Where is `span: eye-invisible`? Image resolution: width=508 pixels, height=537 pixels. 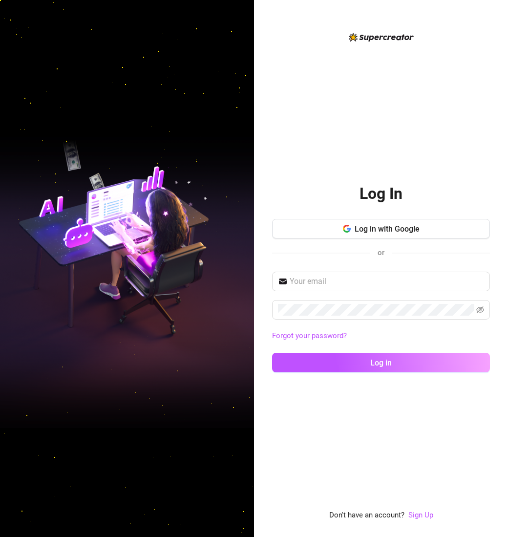 span: eye-invisible is located at coordinates (481, 310).